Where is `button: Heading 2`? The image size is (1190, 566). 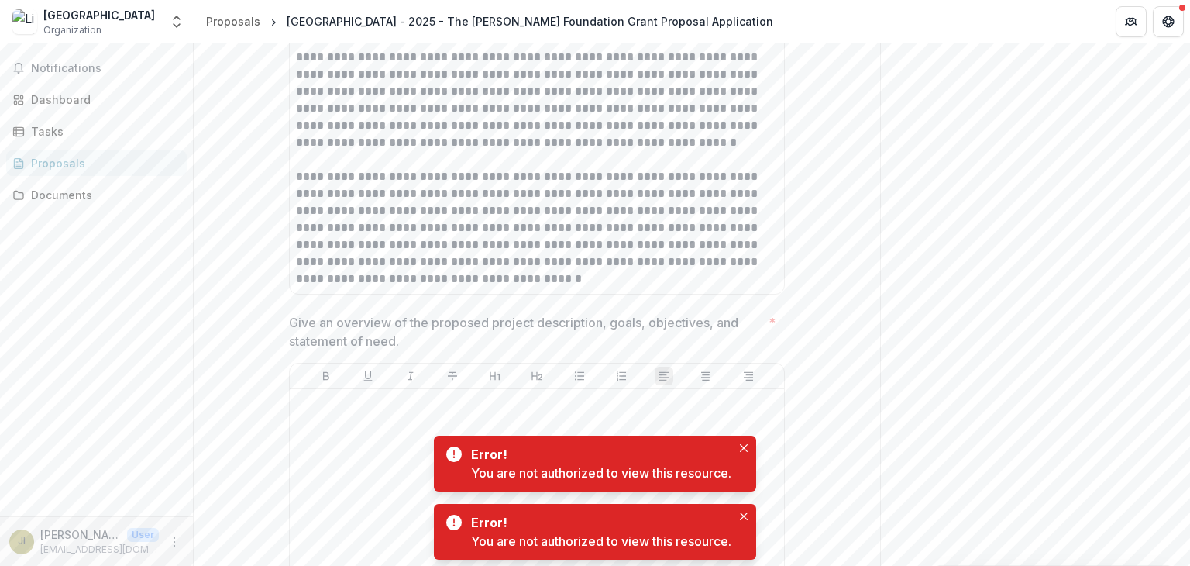 button: Heading 2 is located at coordinates (537, 376).